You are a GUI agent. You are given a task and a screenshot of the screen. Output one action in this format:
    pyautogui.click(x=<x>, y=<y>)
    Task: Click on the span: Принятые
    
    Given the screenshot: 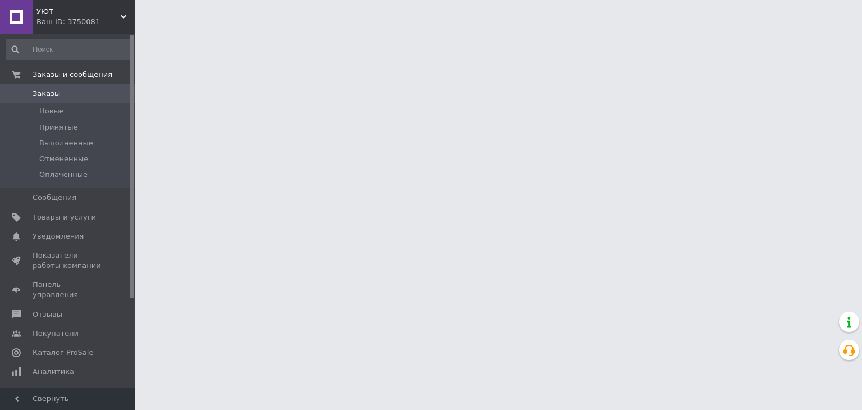 What is the action you would take?
    pyautogui.click(x=58, y=127)
    